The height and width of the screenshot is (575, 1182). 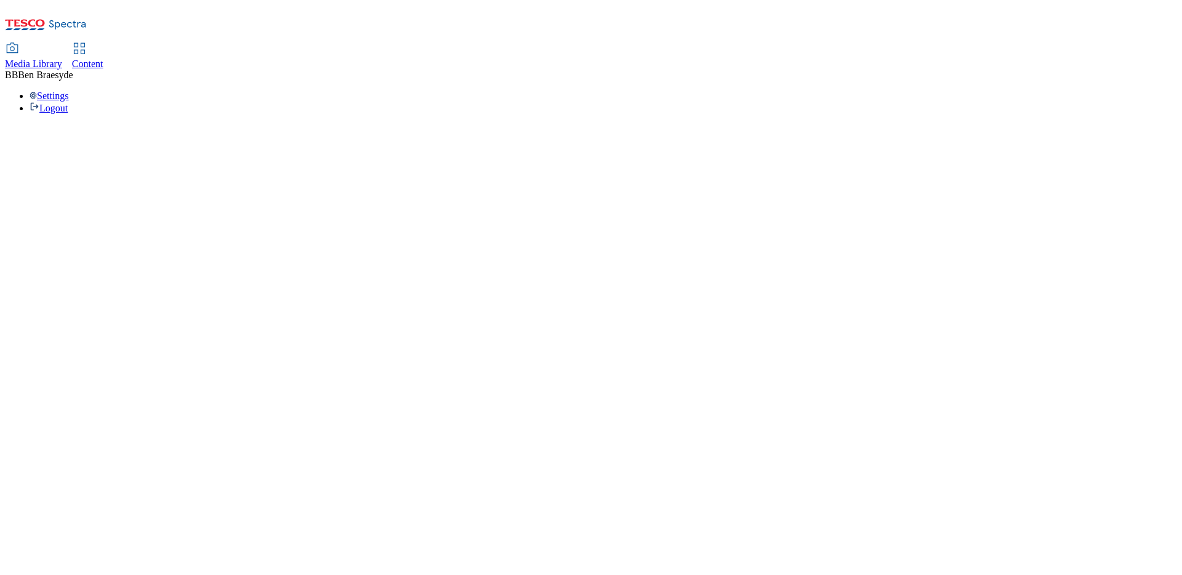 I want to click on span: Media Library, so click(x=33, y=63).